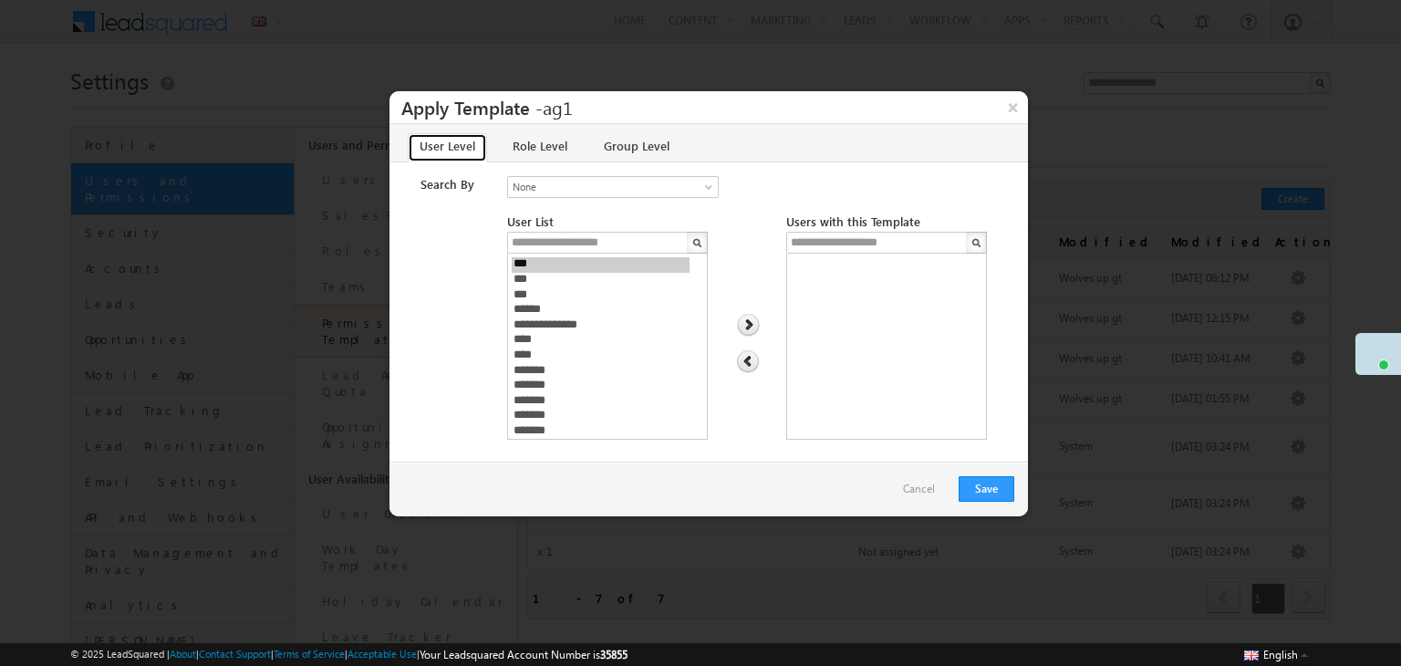 The image size is (1401, 666). I want to click on a: About, so click(182, 653).